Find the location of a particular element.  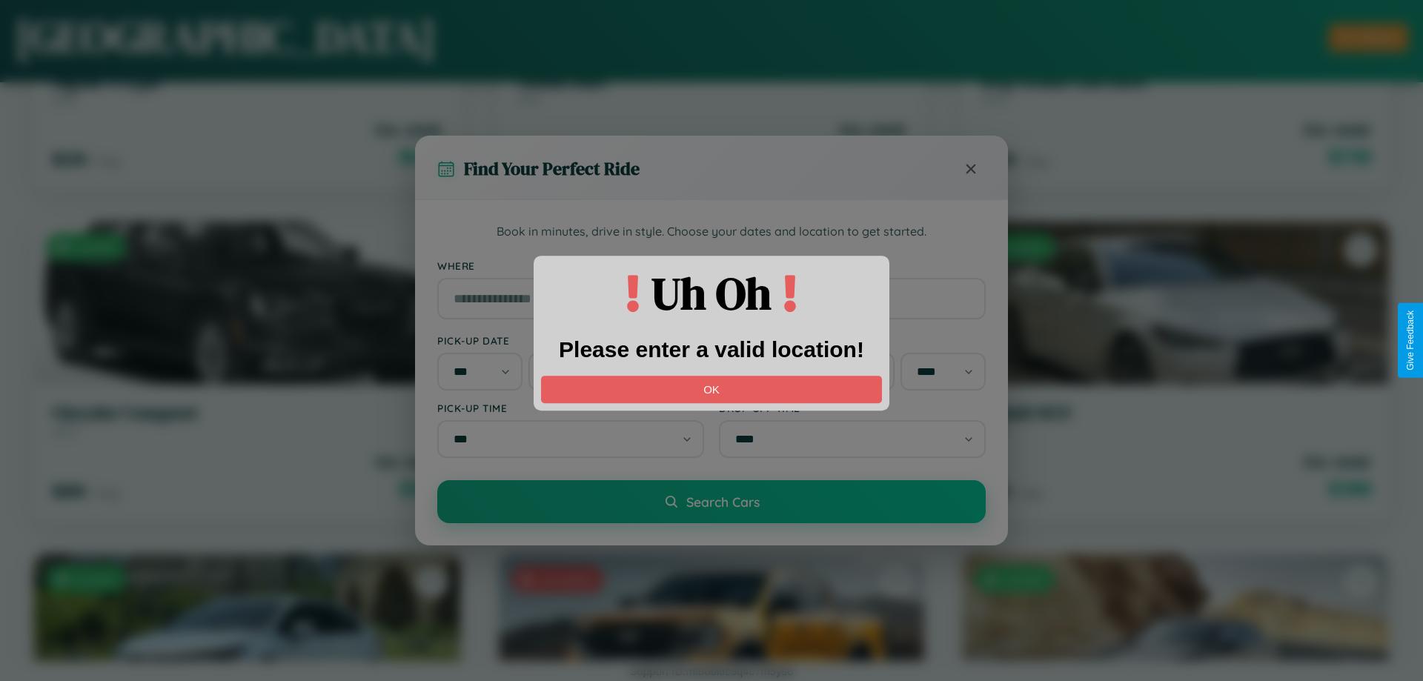

label: Drop-off Date is located at coordinates (852, 340).